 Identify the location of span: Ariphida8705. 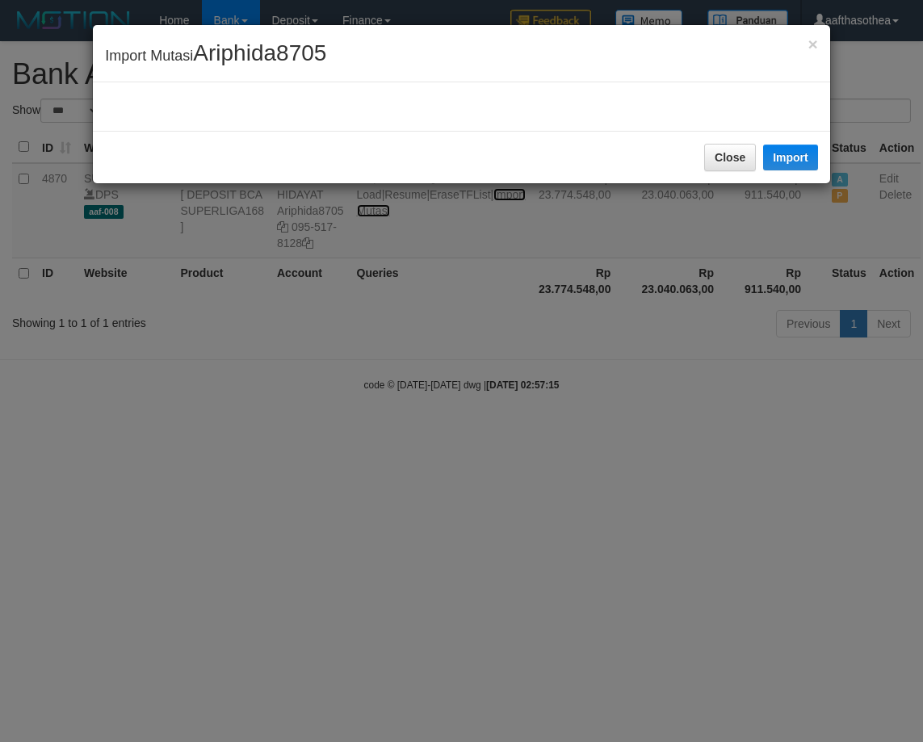
(259, 52).